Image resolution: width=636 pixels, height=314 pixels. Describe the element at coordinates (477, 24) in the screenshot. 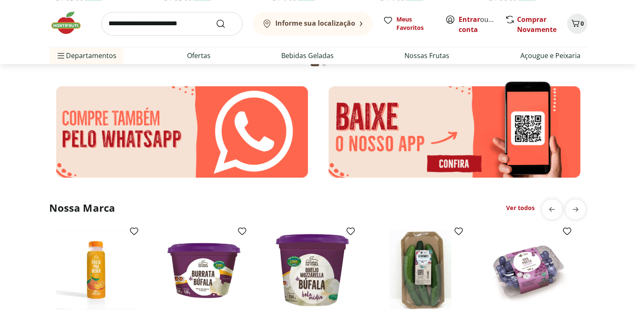

I see `span: ou` at that location.